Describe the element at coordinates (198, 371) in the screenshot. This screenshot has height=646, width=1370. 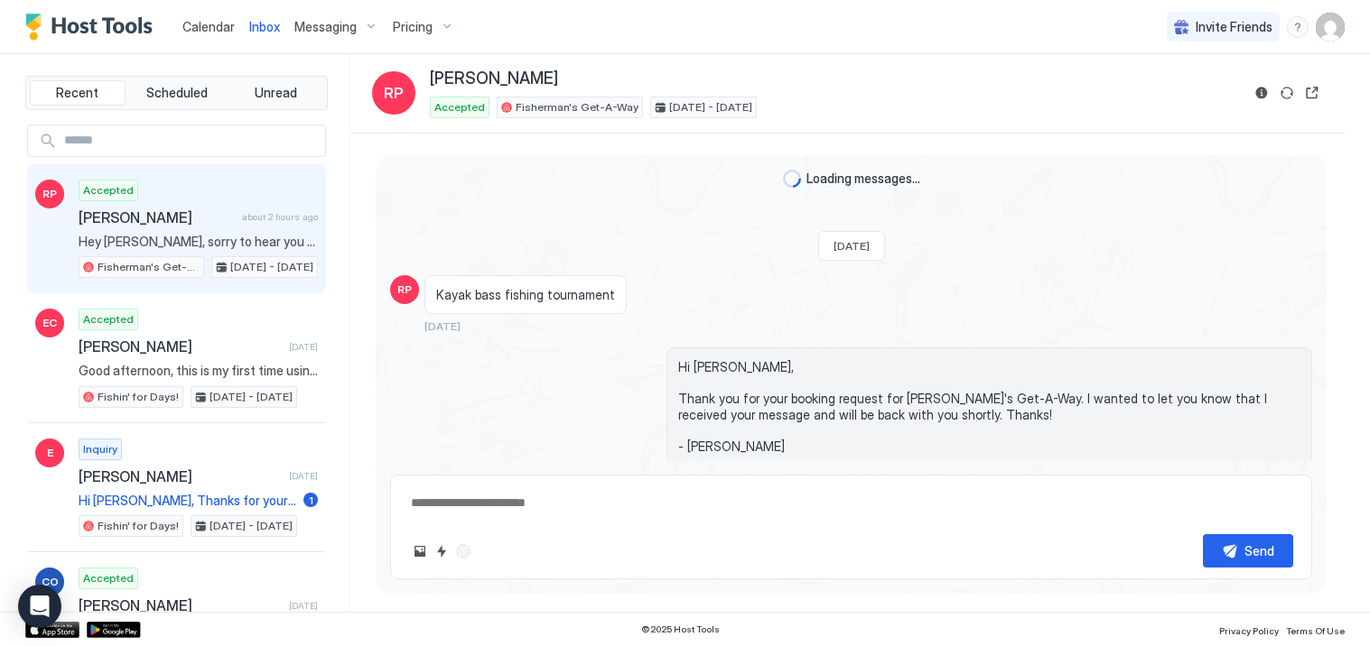
I see `span: Good afternoon, this is my first time using air bnb. While selecting dates it's tells me the amou...` at that location.